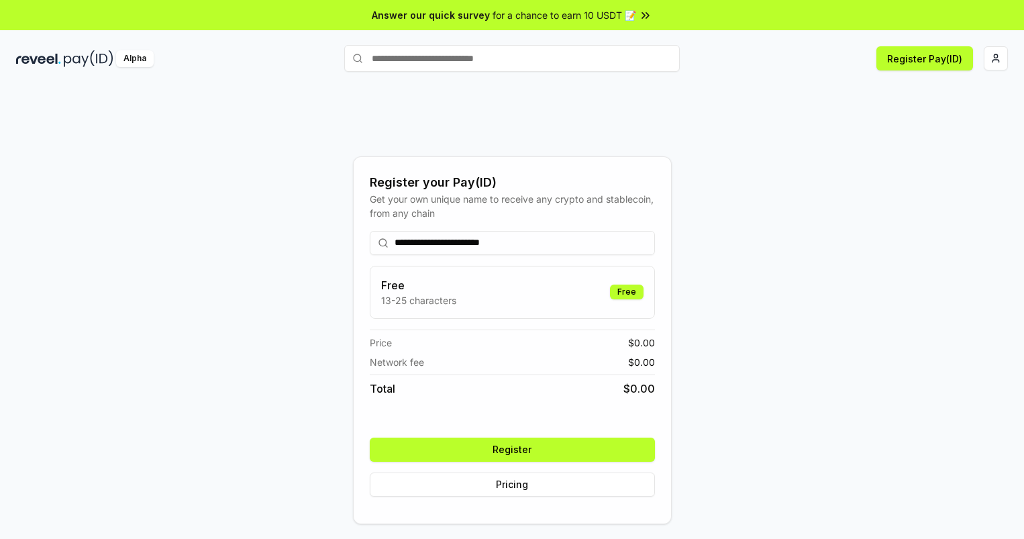 Image resolution: width=1024 pixels, height=539 pixels. I want to click on div: Free, so click(627, 292).